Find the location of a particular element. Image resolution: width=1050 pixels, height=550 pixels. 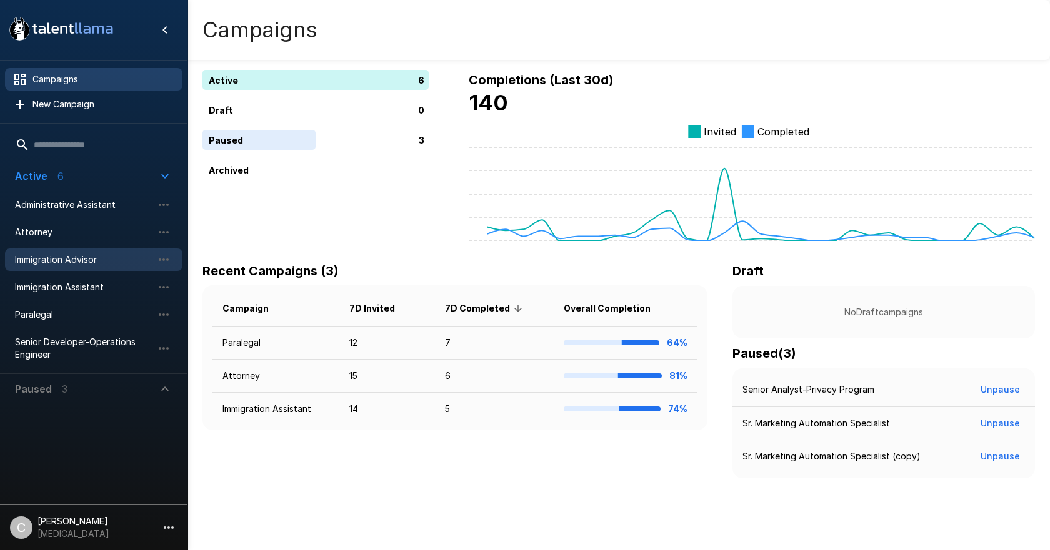

h4: Campaigns is located at coordinates (260, 30).